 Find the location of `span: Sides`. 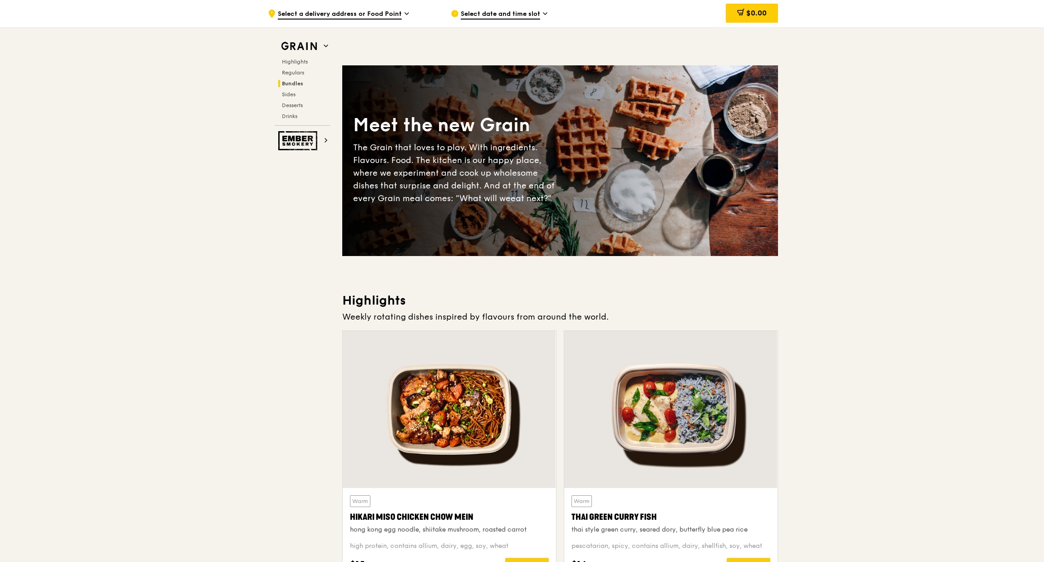

span: Sides is located at coordinates (289, 94).